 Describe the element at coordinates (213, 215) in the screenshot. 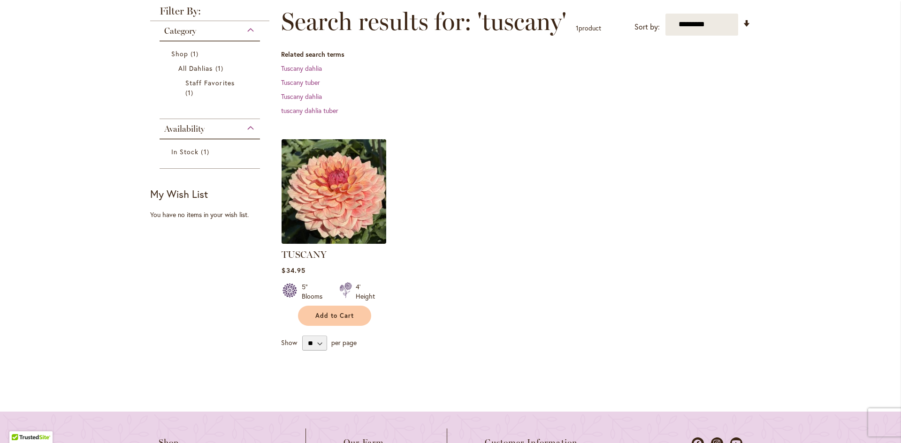

I see `div: You have no items in your wish list.` at that location.